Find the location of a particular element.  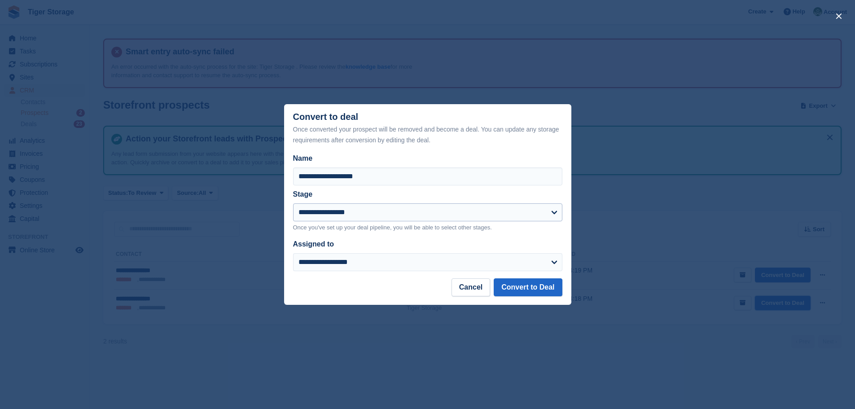

label: Stage is located at coordinates (303, 194).